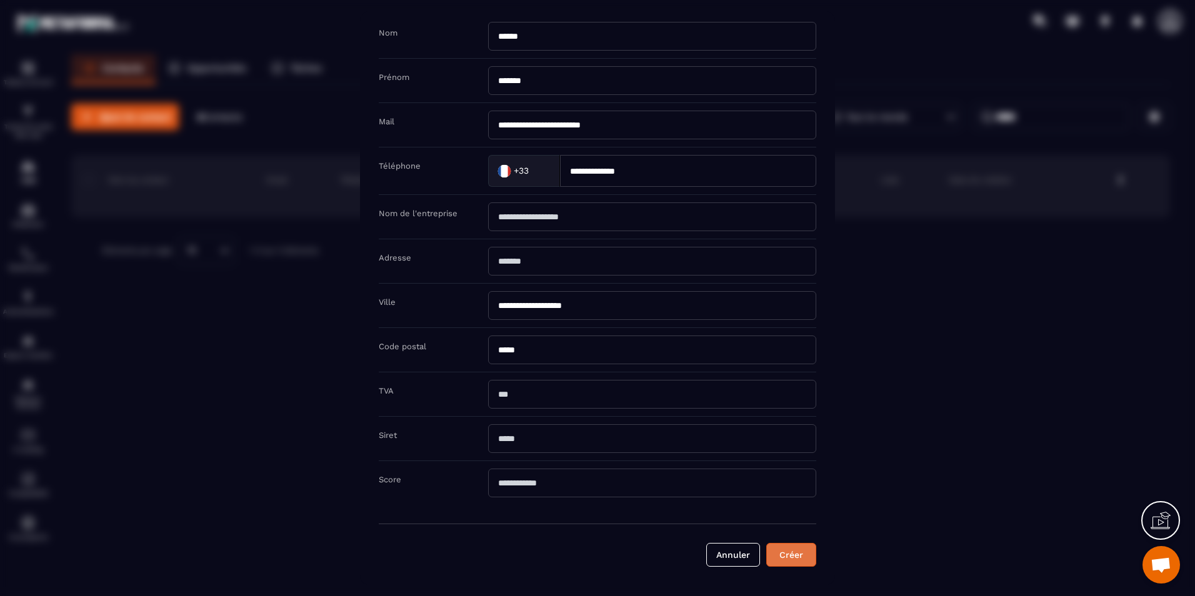 This screenshot has height=596, width=1195. What do you see at coordinates (395, 257) in the screenshot?
I see `label: Adresse` at bounding box center [395, 257].